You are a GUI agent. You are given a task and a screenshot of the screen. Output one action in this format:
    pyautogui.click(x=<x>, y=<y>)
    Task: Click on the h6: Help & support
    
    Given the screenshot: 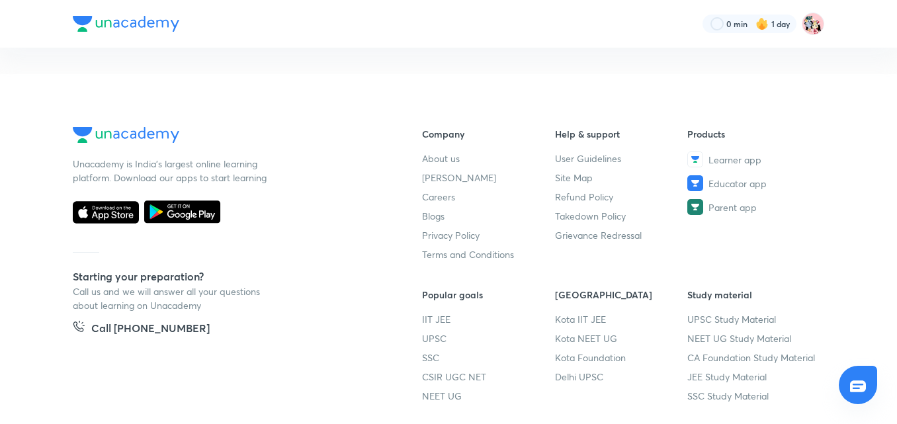 What is the action you would take?
    pyautogui.click(x=621, y=134)
    